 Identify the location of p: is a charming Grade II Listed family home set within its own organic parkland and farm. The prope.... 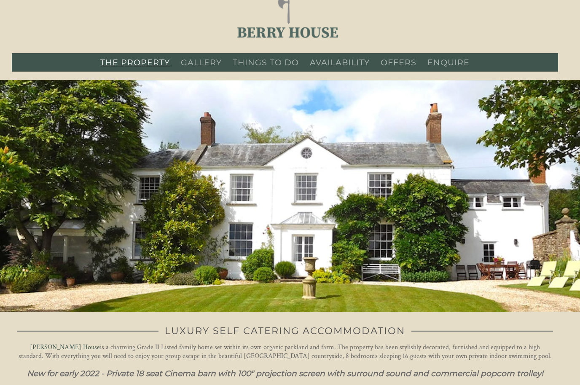
(285, 352).